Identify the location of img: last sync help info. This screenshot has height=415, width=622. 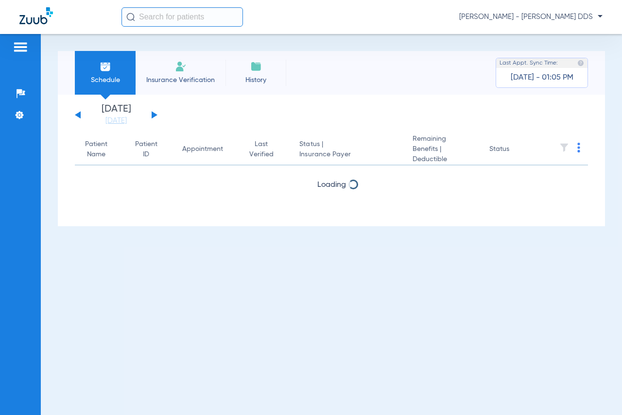
(581, 63).